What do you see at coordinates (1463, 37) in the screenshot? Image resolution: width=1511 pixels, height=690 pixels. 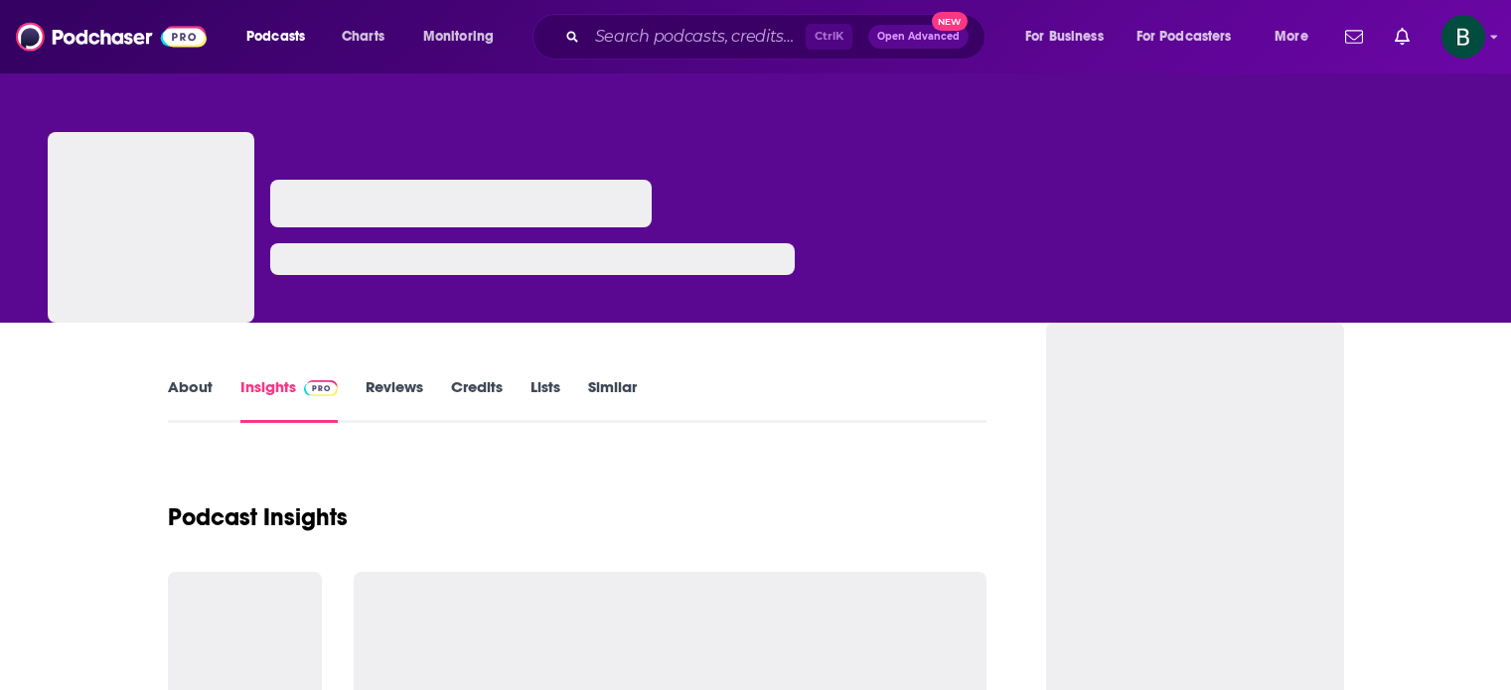 I see `span: Logged in as betsy46033` at bounding box center [1463, 37].